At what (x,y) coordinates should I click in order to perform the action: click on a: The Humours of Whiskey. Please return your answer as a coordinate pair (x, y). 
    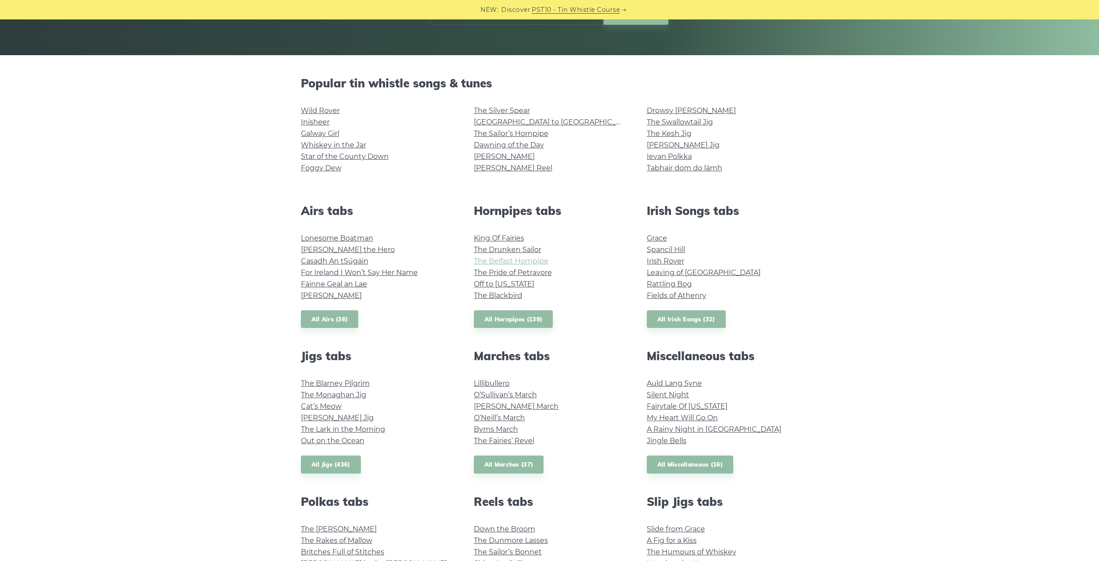
    Looking at the image, I should click on (691, 551).